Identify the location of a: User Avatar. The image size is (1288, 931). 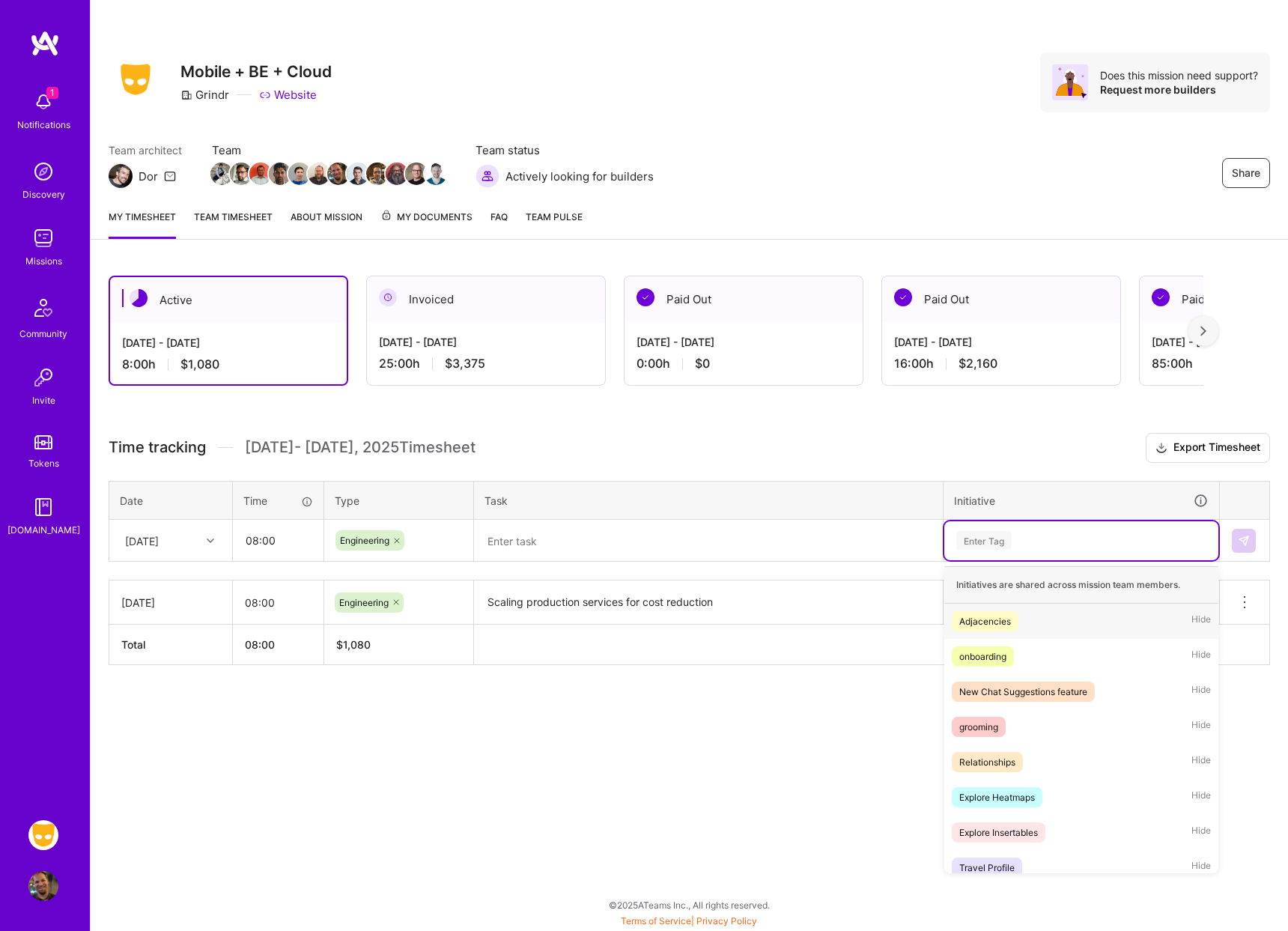
(43, 885).